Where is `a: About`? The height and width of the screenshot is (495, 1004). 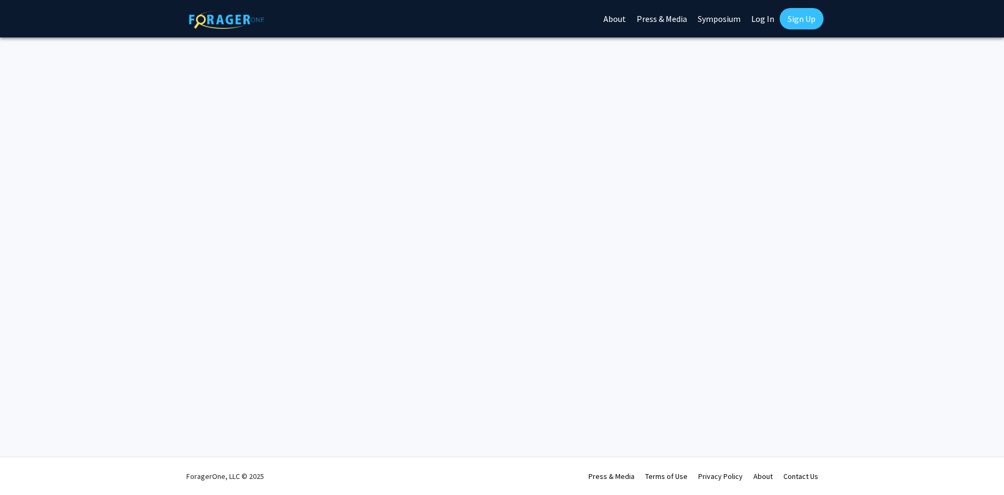 a: About is located at coordinates (763, 476).